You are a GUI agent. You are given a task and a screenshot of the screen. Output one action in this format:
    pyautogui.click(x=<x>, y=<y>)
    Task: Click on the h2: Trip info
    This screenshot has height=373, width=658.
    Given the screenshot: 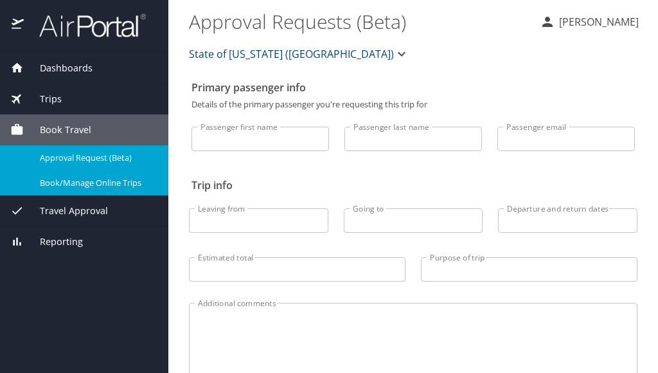 What is the action you would take?
    pyautogui.click(x=413, y=185)
    